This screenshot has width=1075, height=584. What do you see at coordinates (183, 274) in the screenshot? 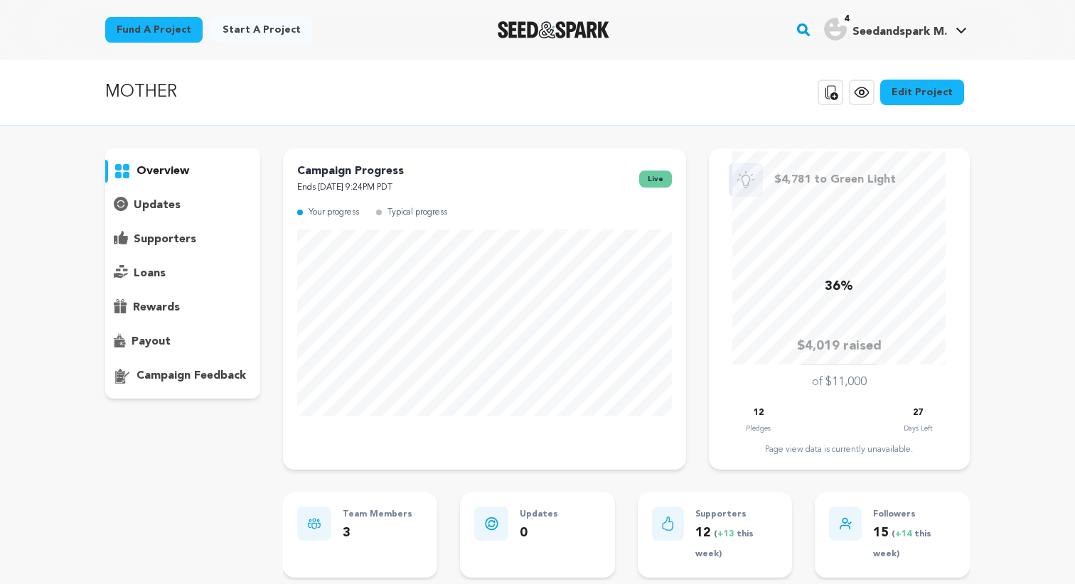
I see `button: loans` at bounding box center [183, 274].